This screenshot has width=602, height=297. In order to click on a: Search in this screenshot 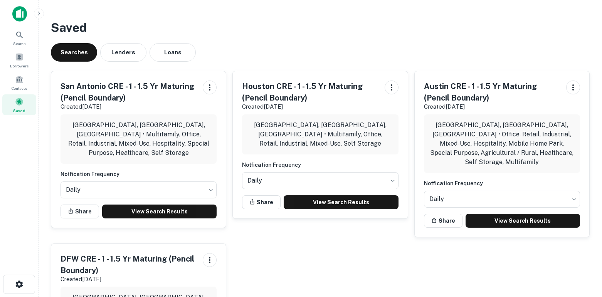, I will do `click(19, 38)`.